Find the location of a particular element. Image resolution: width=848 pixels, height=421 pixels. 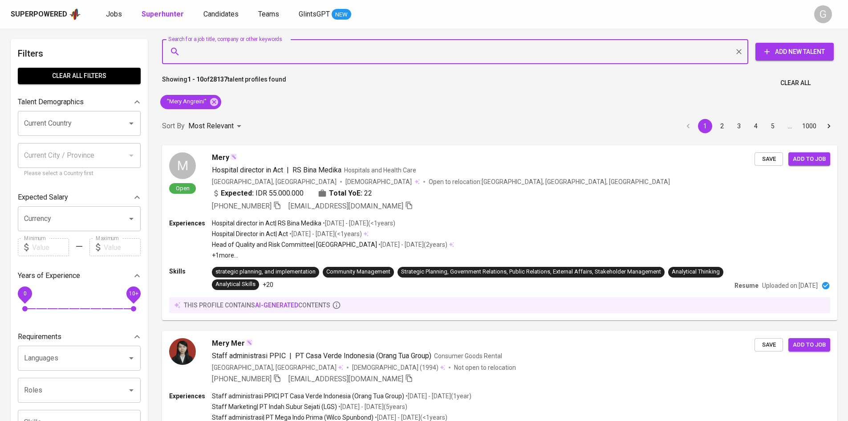

span: AI-generated is located at coordinates (277, 305).